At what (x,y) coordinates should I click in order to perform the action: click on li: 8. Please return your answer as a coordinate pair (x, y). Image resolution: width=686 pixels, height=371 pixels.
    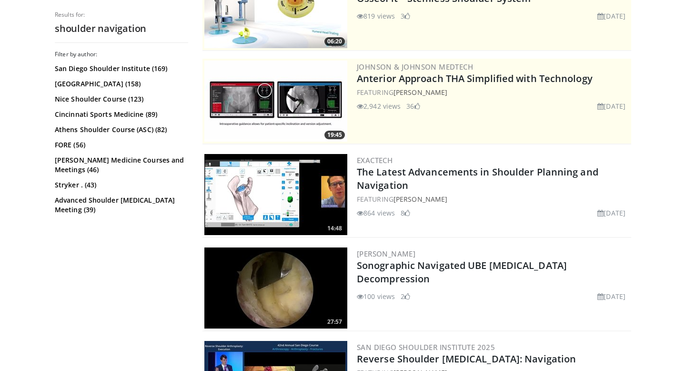
    Looking at the image, I should click on (405, 212).